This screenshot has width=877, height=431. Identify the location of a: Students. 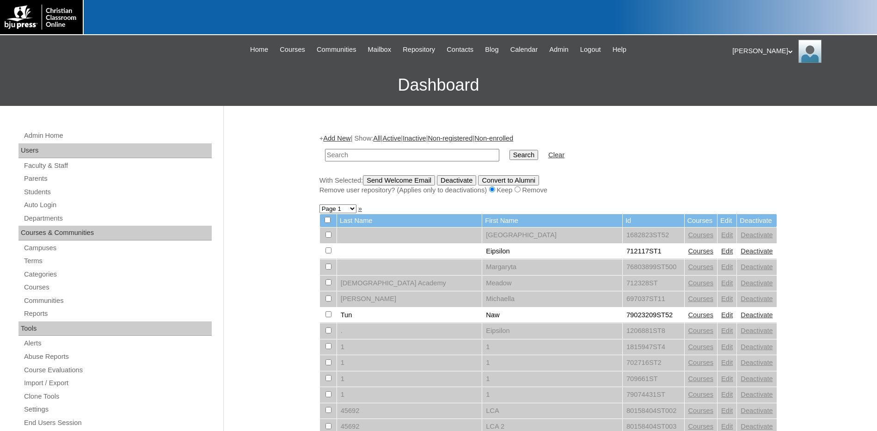
(117, 192).